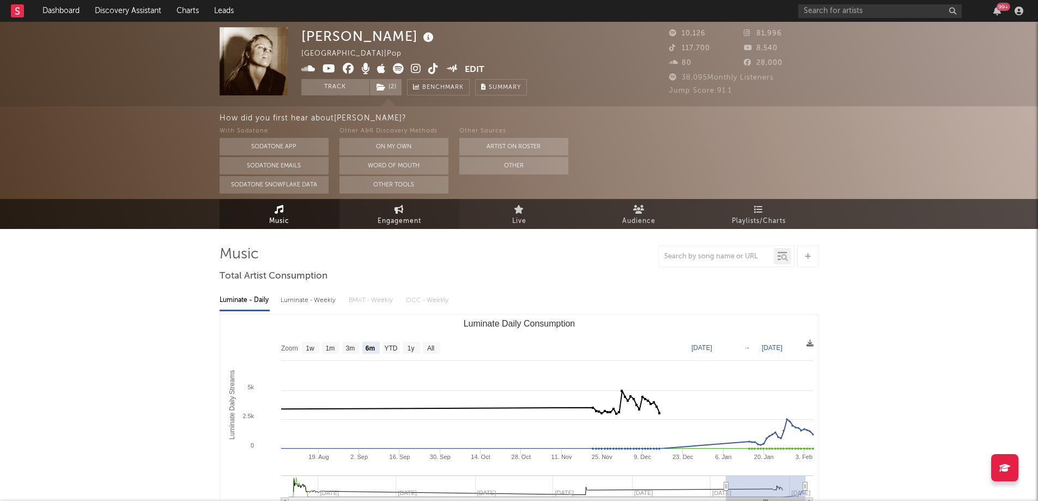 This screenshot has width=1038, height=501. I want to click on text: 1y, so click(410, 348).